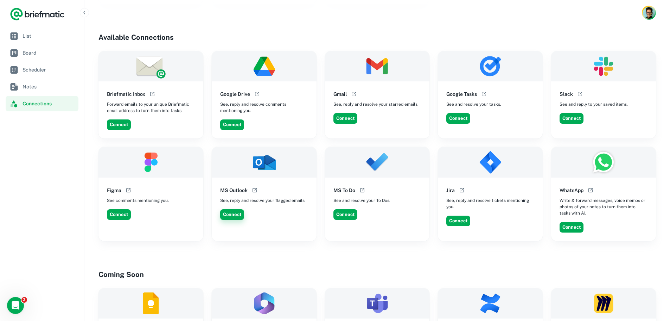 The width and height of the screenshot is (670, 321). I want to click on a: List, so click(42, 36).